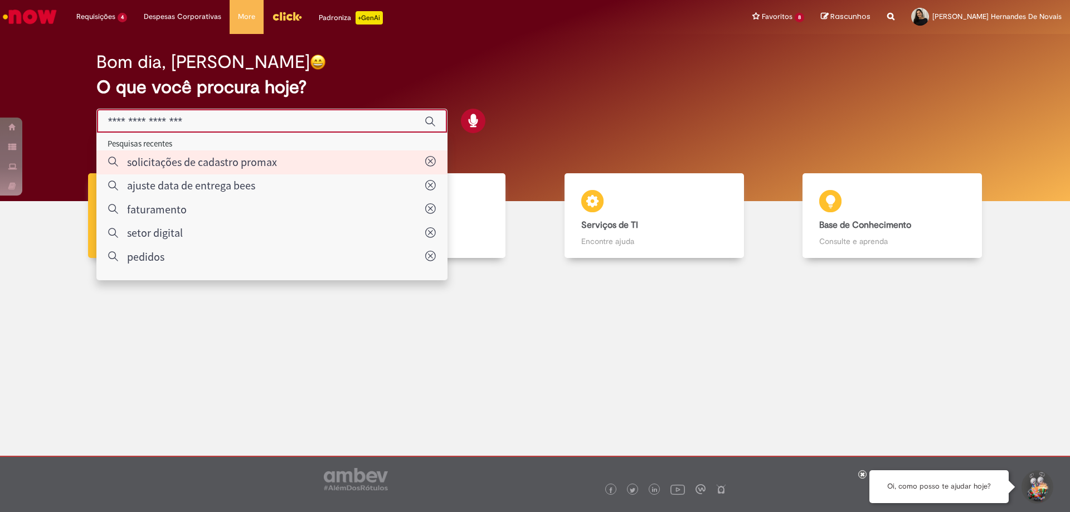 The height and width of the screenshot is (512, 1070). Describe the element at coordinates (1036, 487) in the screenshot. I see `button: Iniciar Conversa de Suporte` at that location.